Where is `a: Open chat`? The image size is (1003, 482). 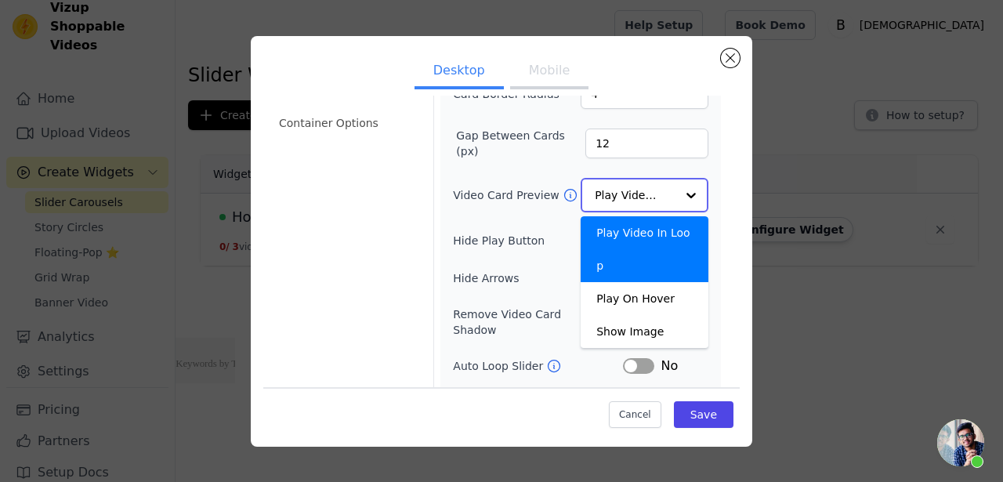
a: Open chat is located at coordinates (961, 443).